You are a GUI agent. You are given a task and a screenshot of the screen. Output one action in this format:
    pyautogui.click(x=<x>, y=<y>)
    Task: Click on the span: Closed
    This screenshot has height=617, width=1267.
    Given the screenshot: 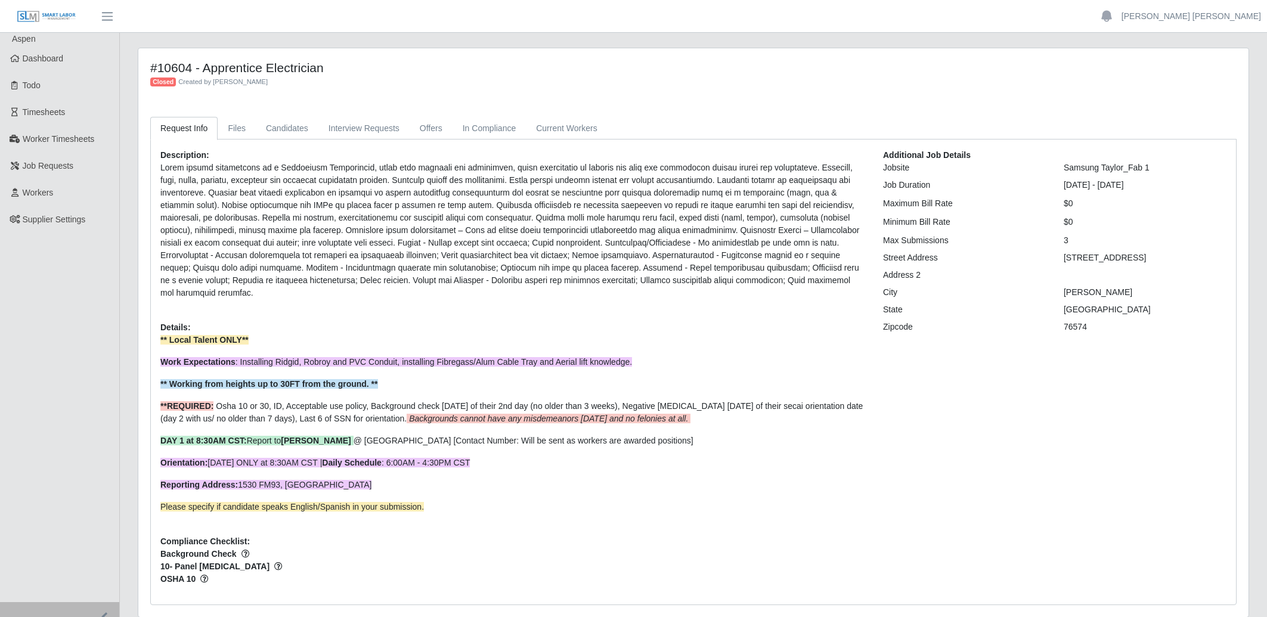 What is the action you would take?
    pyautogui.click(x=163, y=82)
    